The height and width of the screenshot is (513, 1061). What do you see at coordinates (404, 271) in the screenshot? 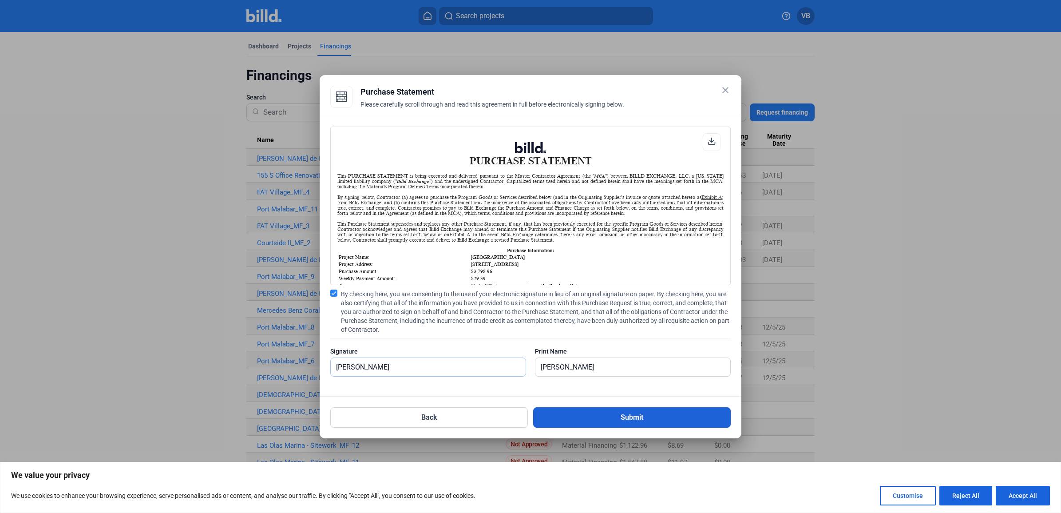
I see `td: Purchase Amount:` at bounding box center [404, 271].